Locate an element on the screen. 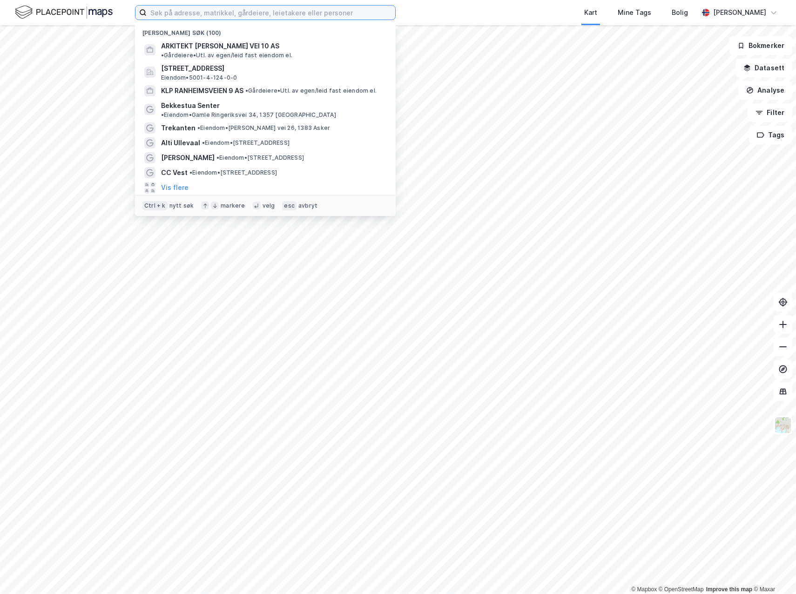  button: Filter is located at coordinates (770, 113).